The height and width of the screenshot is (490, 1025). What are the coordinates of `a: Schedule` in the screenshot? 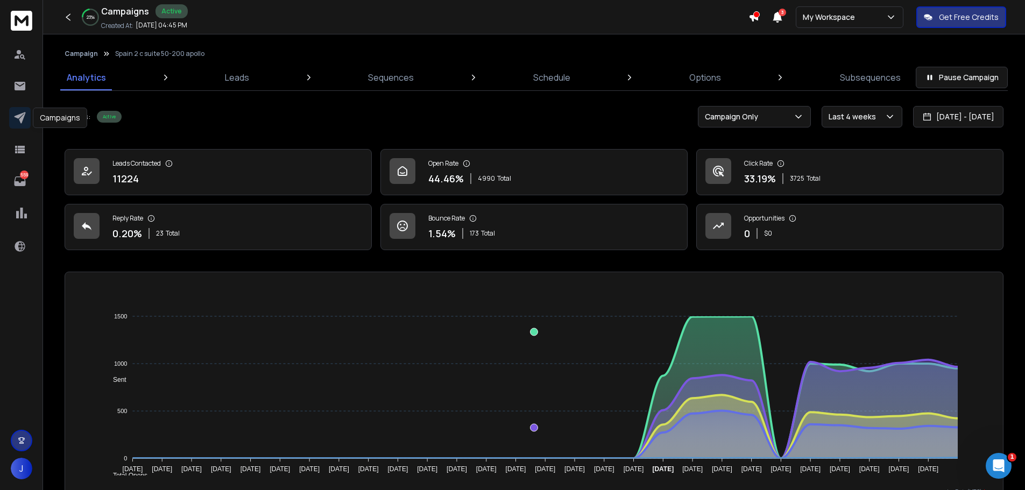 It's located at (551, 77).